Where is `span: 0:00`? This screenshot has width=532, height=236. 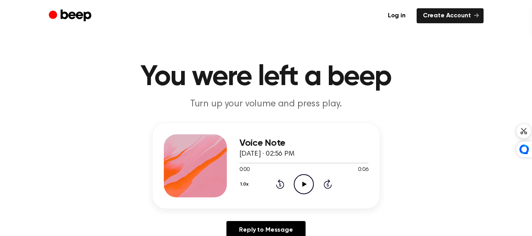
span: 0:00 is located at coordinates (245, 170).